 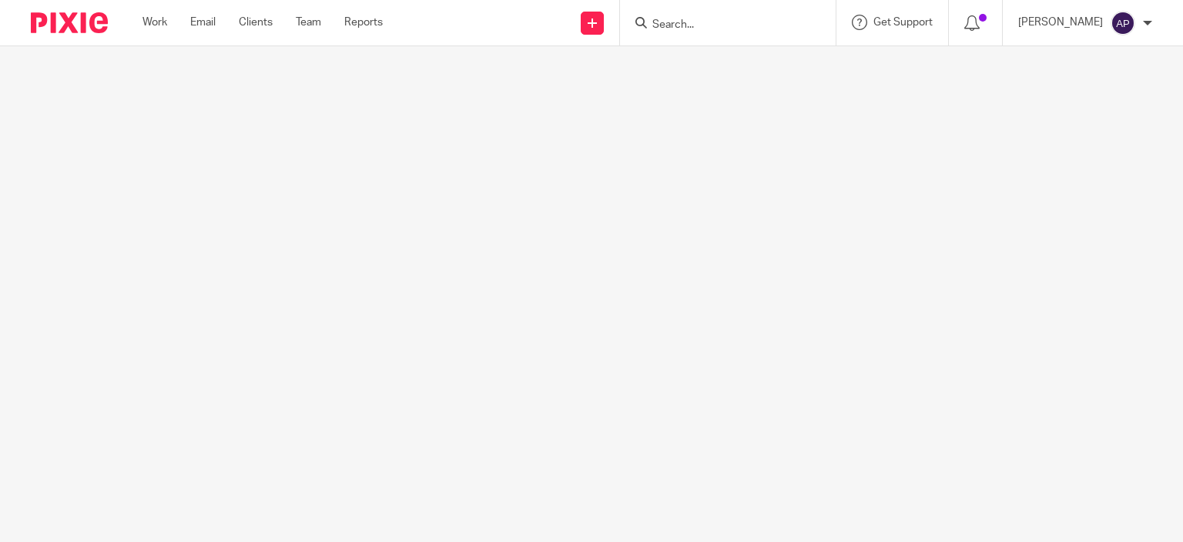 What do you see at coordinates (203, 22) in the screenshot?
I see `a: Email` at bounding box center [203, 22].